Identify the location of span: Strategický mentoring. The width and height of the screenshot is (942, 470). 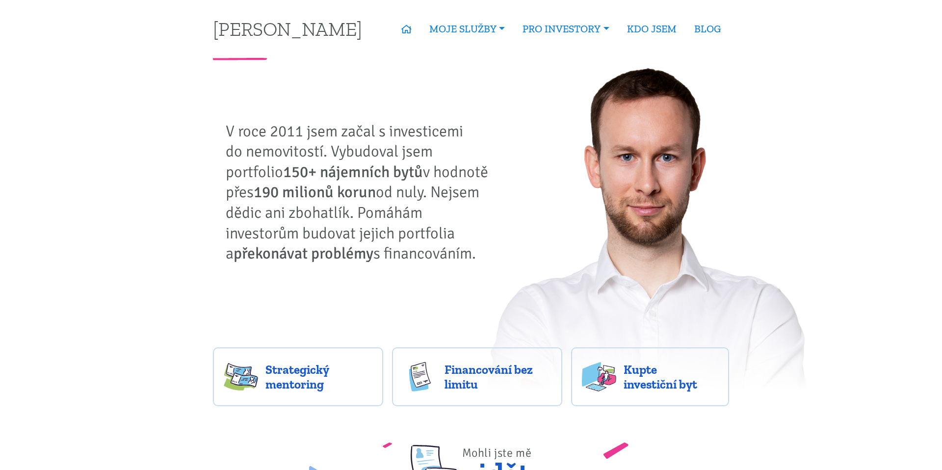
(319, 377).